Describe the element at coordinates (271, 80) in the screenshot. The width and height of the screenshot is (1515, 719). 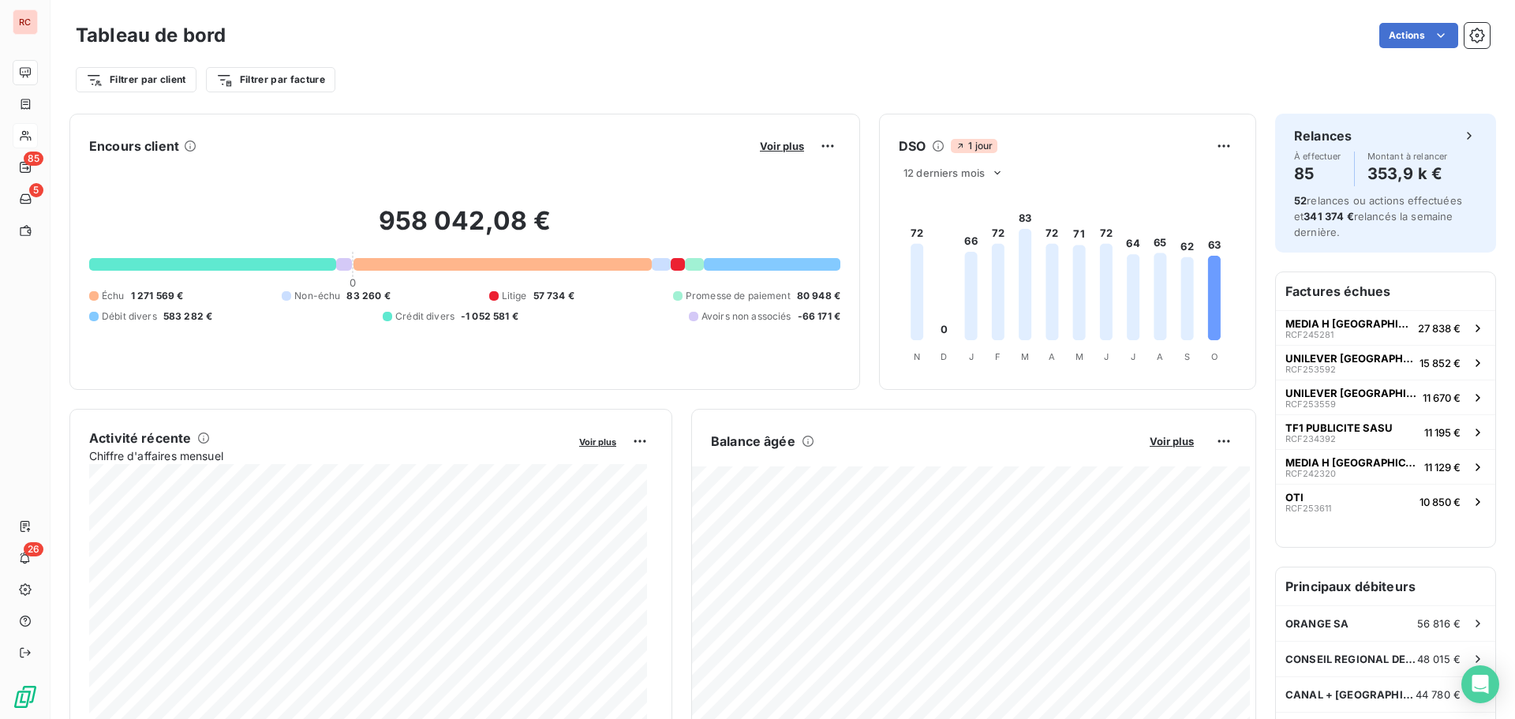
I see `button: Filtrer par facture` at that location.